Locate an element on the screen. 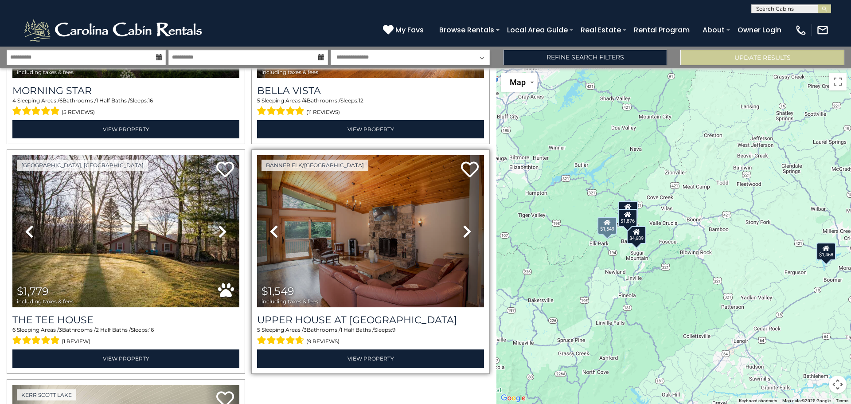 The height and width of the screenshot is (404, 851). span: My Favs is located at coordinates (409, 30).